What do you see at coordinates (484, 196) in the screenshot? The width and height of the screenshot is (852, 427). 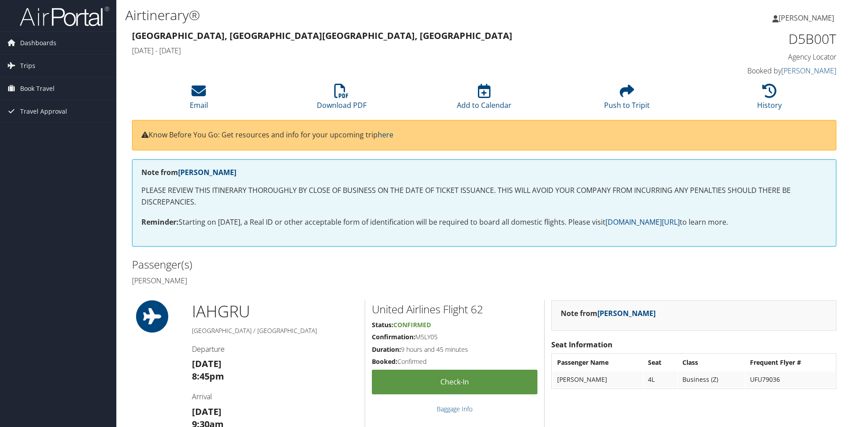 I see `p: PLEASE REVIEW THIS ITINERARY THOROUGHLY BY CLOSE OF BUSINESS ON THE DATE OF TICKET ISSUANCE. THIS...` at bounding box center [484, 196].